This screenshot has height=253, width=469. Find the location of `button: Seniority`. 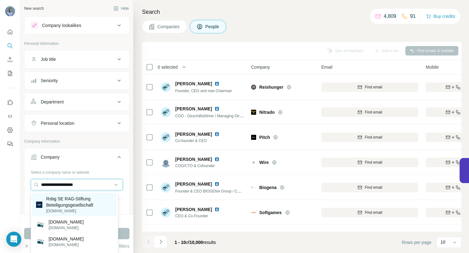

button: Seniority is located at coordinates (77, 81).